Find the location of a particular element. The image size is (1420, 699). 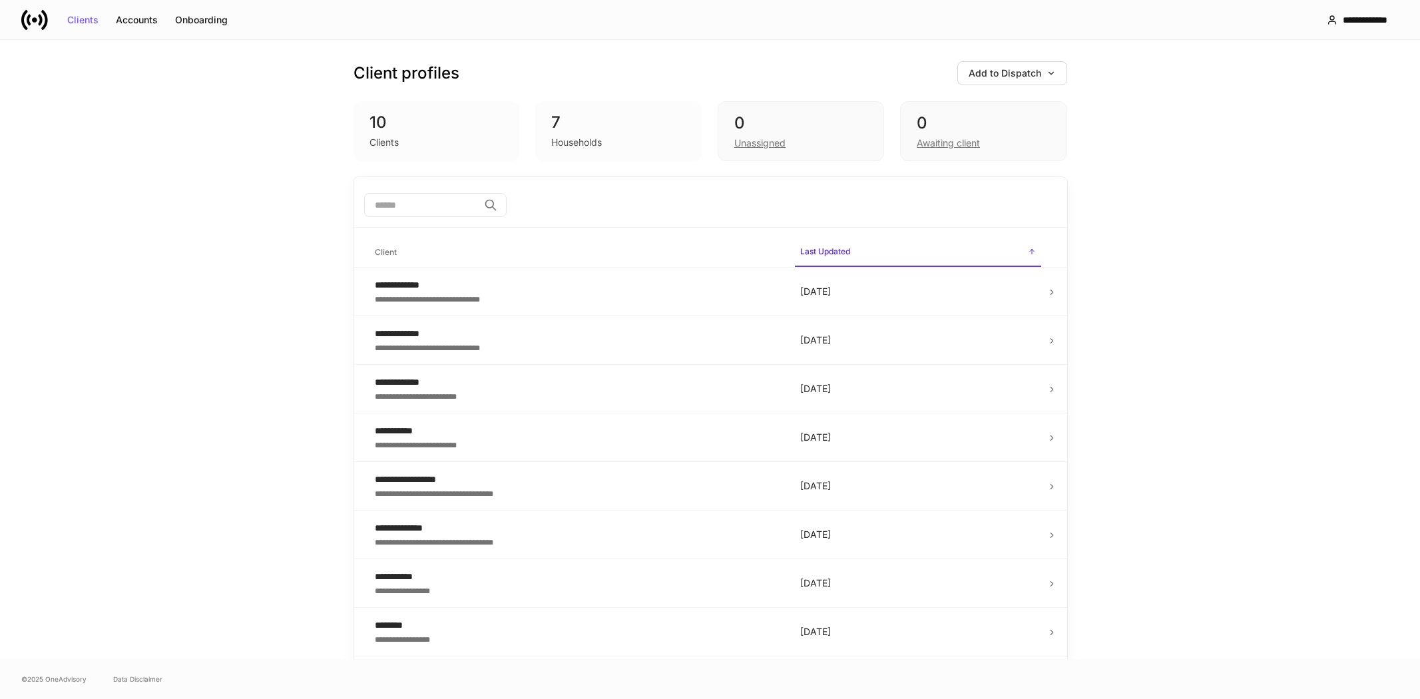

button: Onboarding is located at coordinates (201, 20).